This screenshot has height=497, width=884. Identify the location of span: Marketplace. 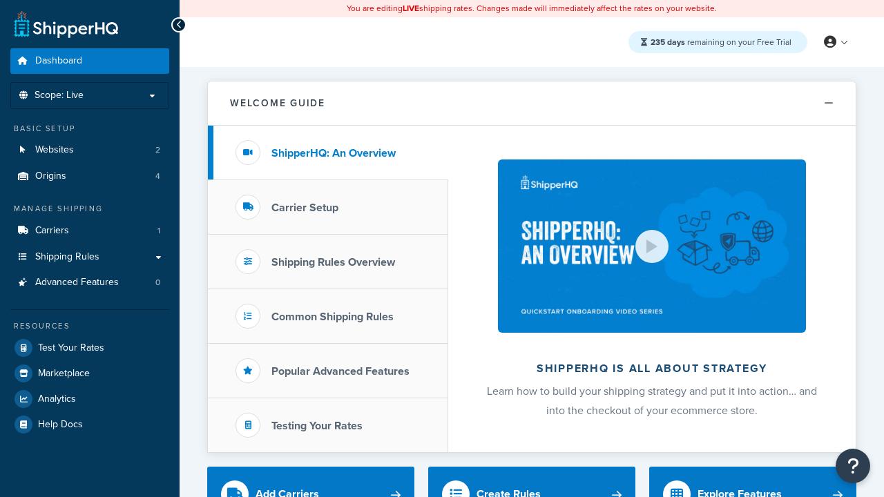
(64, 374).